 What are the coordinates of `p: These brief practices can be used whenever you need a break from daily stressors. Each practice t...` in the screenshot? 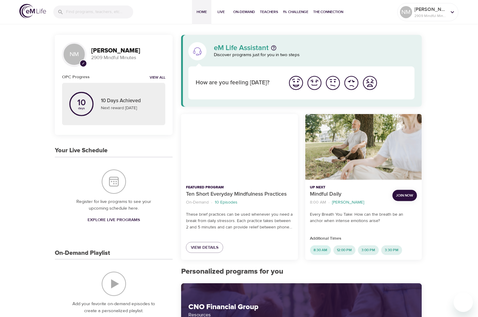 It's located at (239, 220).